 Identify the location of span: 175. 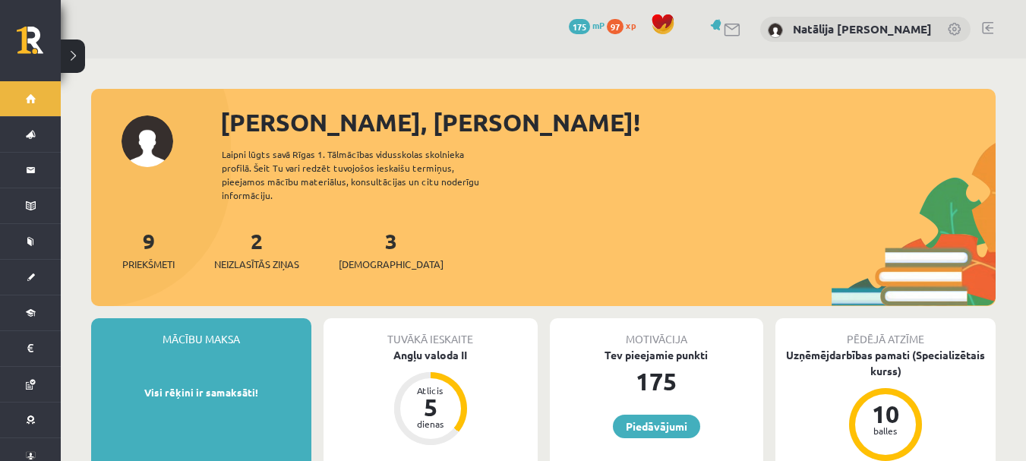
(579, 27).